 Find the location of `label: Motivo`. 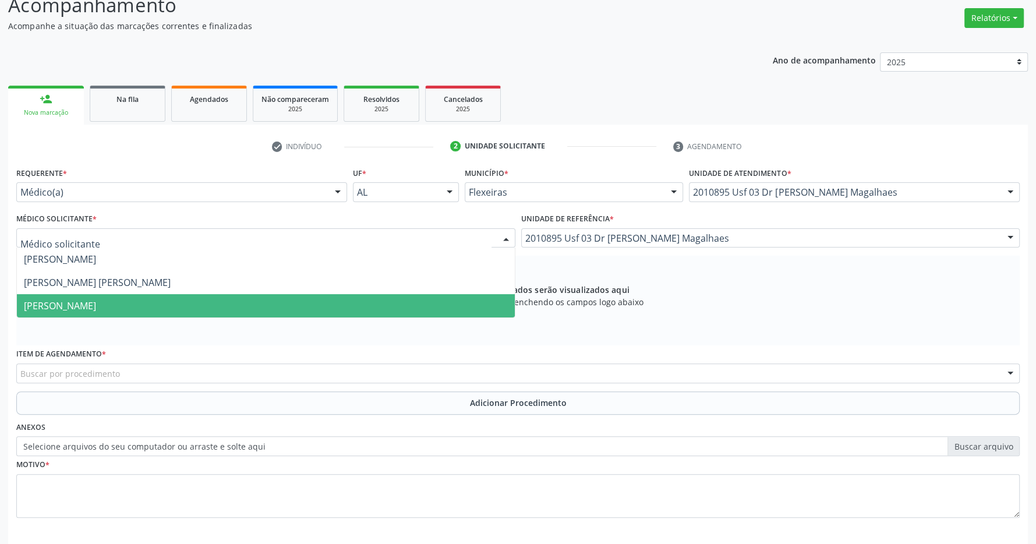

label: Motivo is located at coordinates (33, 465).